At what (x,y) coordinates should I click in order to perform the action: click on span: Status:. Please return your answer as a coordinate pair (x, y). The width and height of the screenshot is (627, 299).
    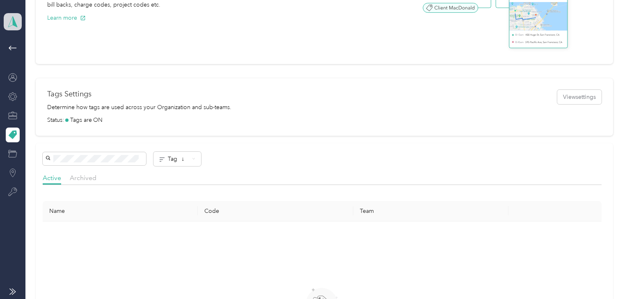
    Looking at the image, I should click on (55, 120).